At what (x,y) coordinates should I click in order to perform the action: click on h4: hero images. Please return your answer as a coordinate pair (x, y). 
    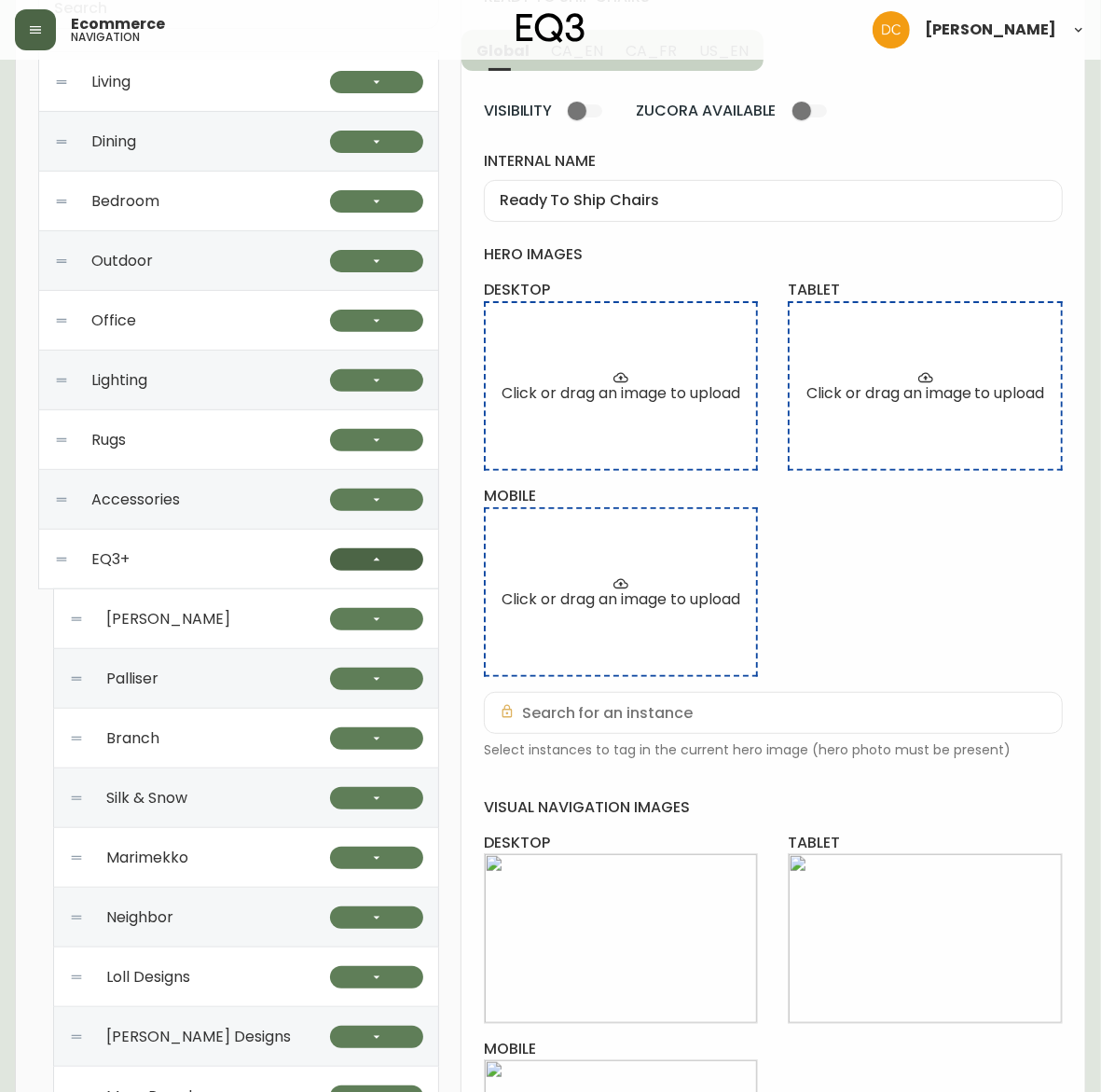
    Looking at the image, I should click on (773, 254).